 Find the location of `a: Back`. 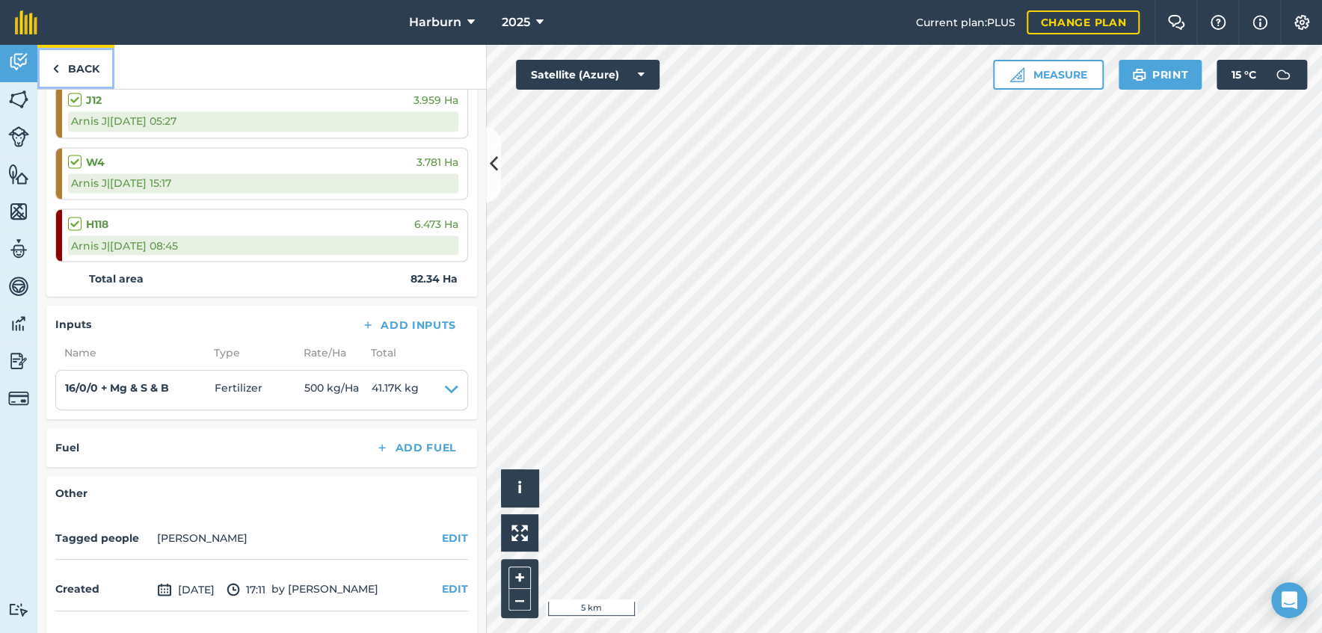

a: Back is located at coordinates (76, 67).